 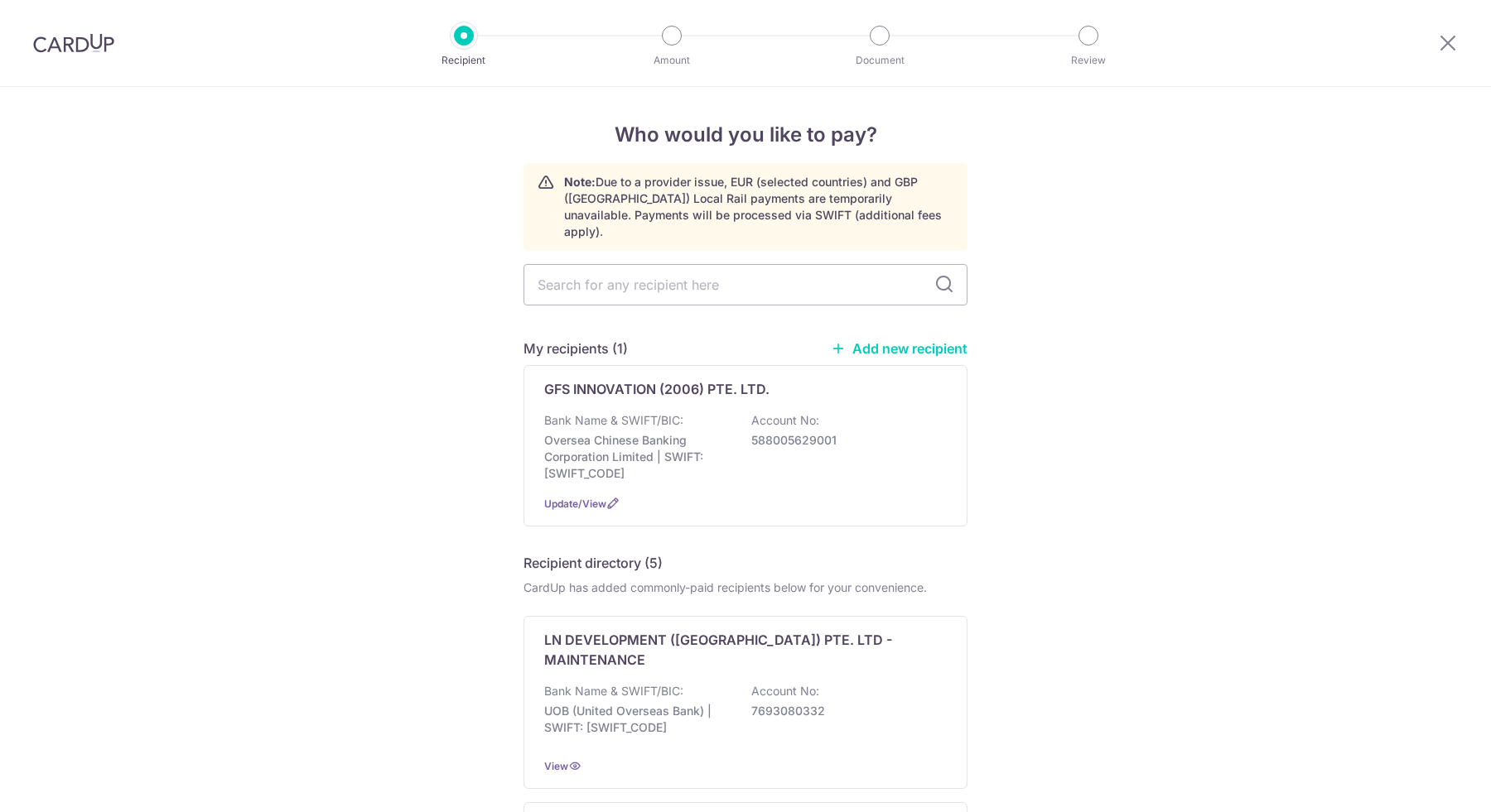 I want to click on input: Search for any recipient here, so click(x=746, y=285).